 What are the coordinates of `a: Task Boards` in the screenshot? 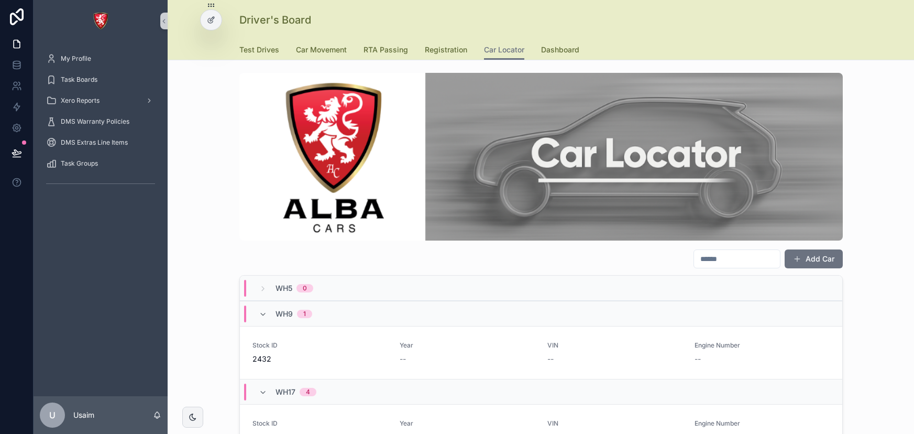 It's located at (101, 80).